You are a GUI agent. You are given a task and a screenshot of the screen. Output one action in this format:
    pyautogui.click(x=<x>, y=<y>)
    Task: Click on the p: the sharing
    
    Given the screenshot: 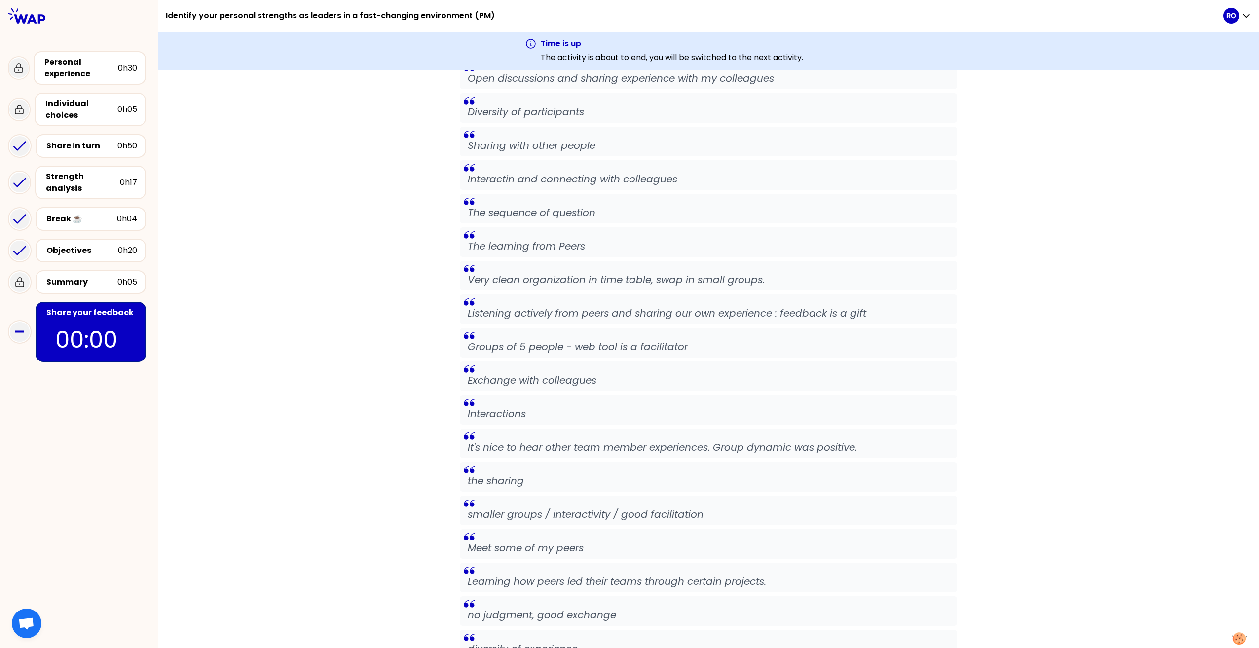 What is the action you would take?
    pyautogui.click(x=708, y=481)
    